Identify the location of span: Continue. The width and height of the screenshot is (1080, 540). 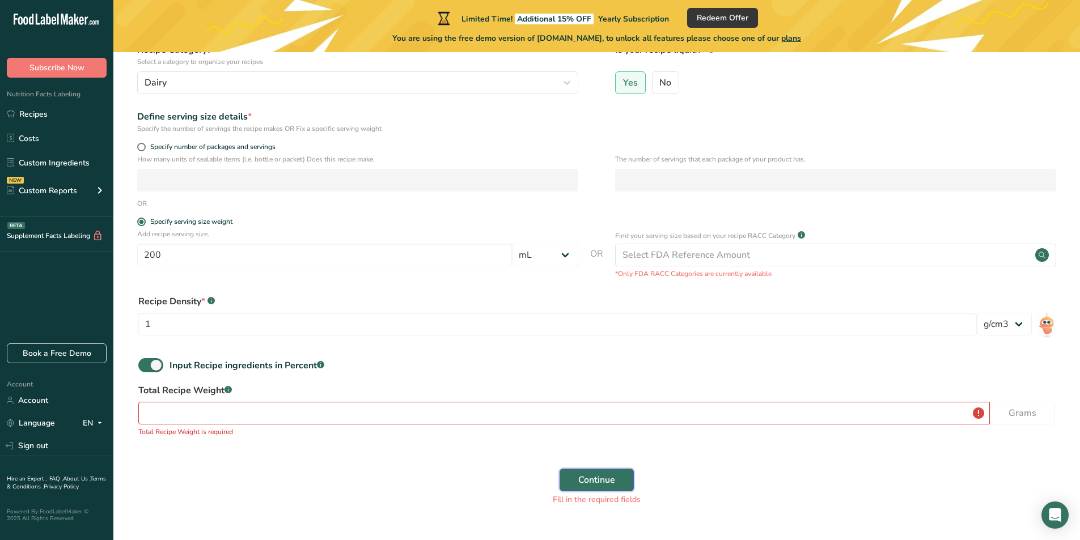
(596, 480).